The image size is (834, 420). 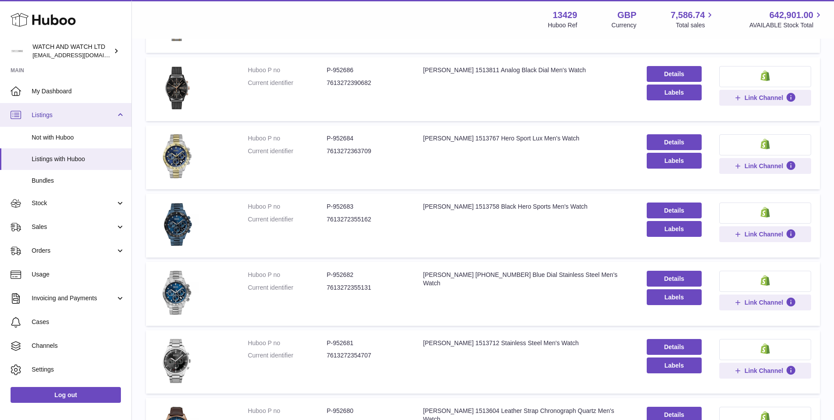 What do you see at coordinates (78, 159) in the screenshot?
I see `span: Listings with Huboo` at bounding box center [78, 159].